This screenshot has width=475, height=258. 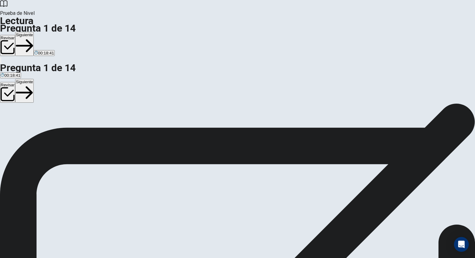 I want to click on div: Open Intercom Messenger, so click(x=461, y=244).